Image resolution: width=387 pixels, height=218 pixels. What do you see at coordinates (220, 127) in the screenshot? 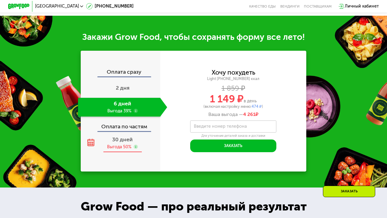
I see `label: Введите номер телефона` at bounding box center [220, 127].